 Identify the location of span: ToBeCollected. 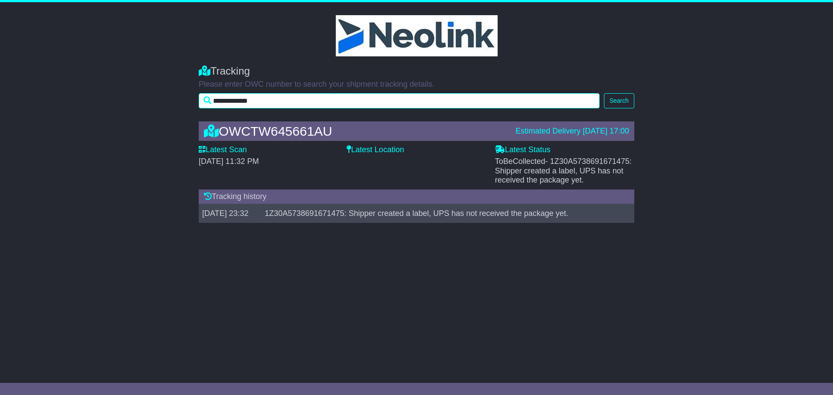
(563, 170).